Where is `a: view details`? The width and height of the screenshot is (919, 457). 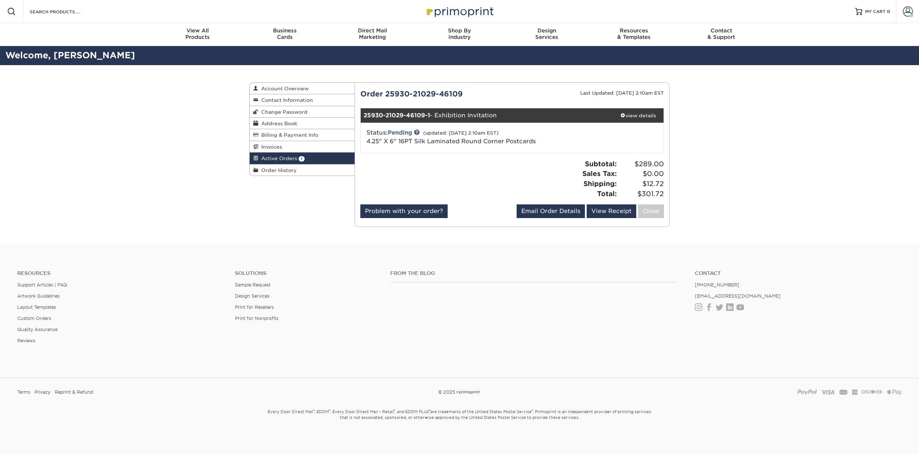
a: view details is located at coordinates (638, 115).